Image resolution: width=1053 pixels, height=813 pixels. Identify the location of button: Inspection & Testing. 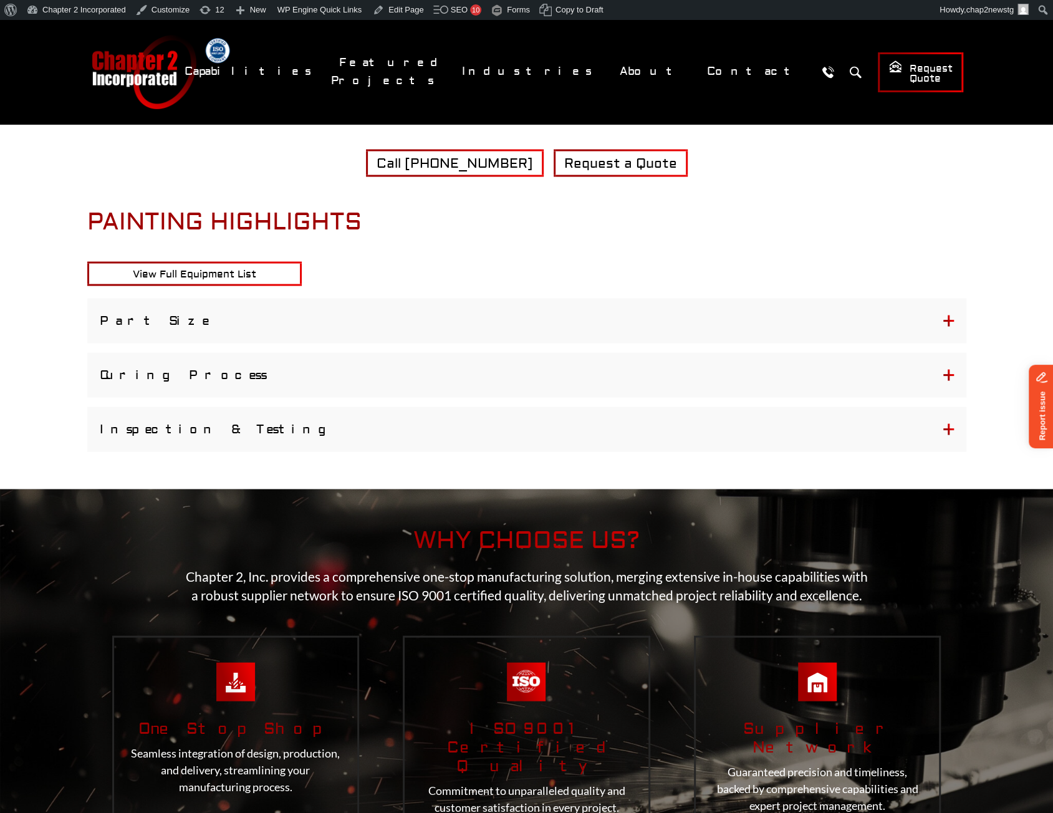
(527, 429).